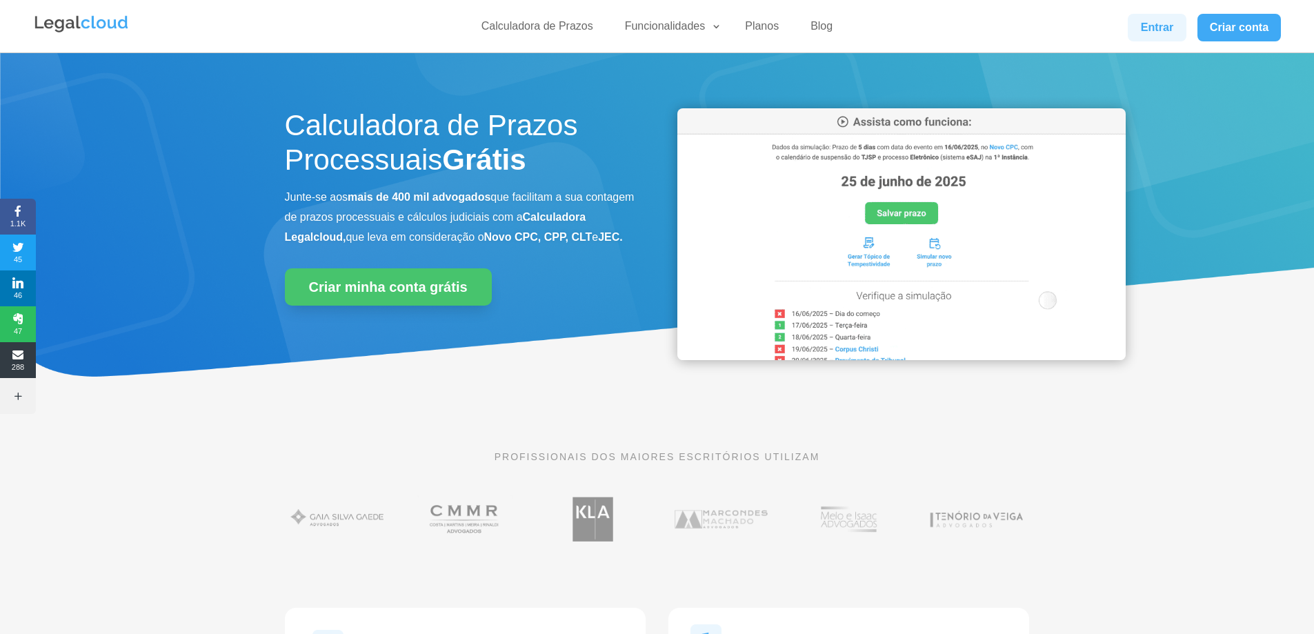 The width and height of the screenshot is (1314, 634). Describe the element at coordinates (461, 146) in the screenshot. I see `h1: Calculadora de Prazos Processuais` at that location.